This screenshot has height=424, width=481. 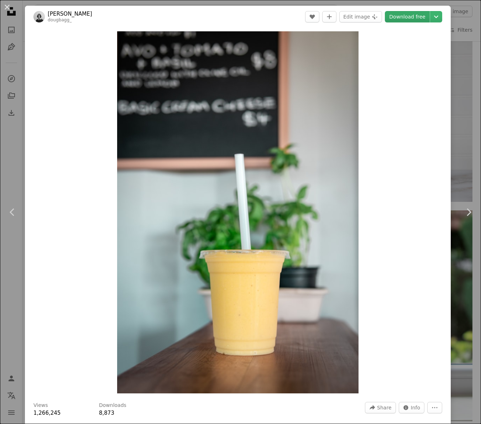 What do you see at coordinates (39, 17) in the screenshot?
I see `img: Go to Doug Bagg's profile` at bounding box center [39, 17].